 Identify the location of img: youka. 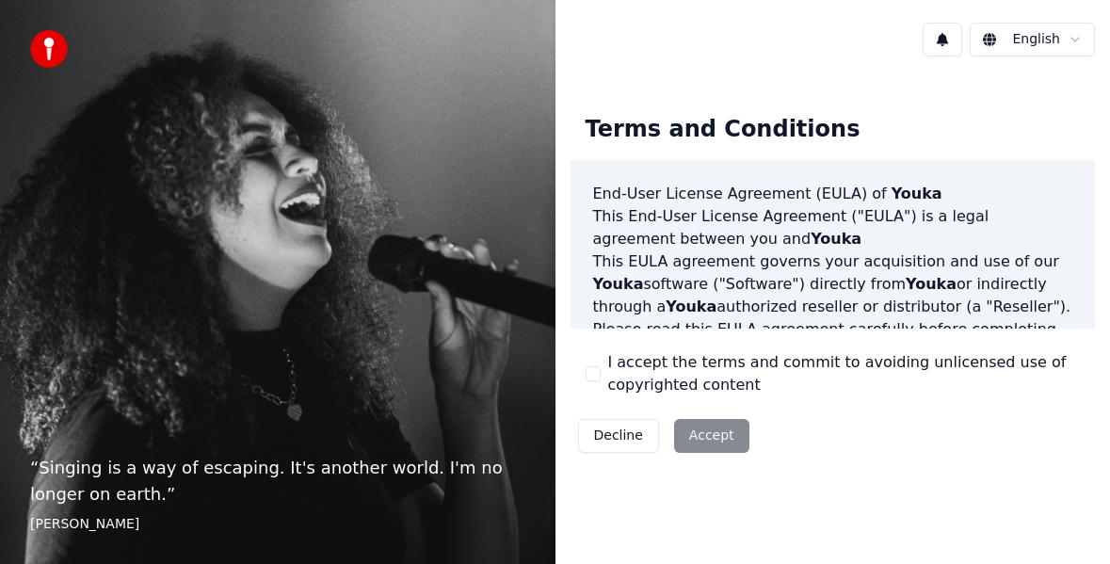
(49, 49).